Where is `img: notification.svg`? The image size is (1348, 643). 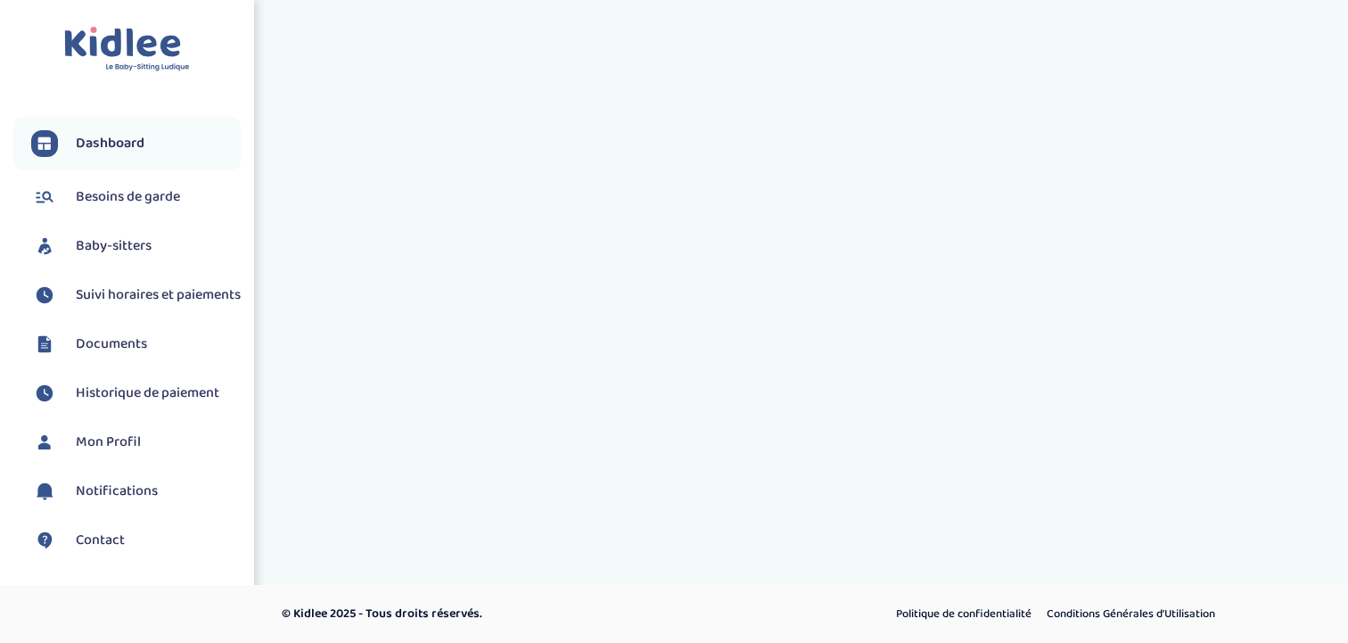 img: notification.svg is located at coordinates (45, 491).